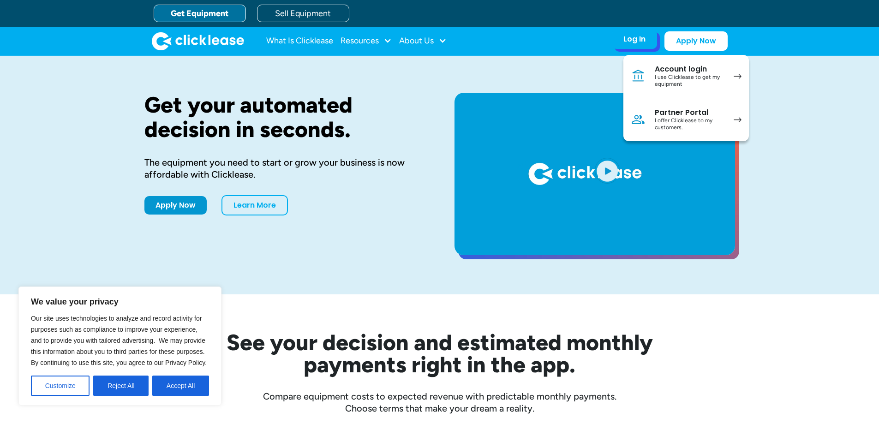  What do you see at coordinates (607, 171) in the screenshot?
I see `img: Blue play button logo on a light blue circular background` at bounding box center [607, 171].